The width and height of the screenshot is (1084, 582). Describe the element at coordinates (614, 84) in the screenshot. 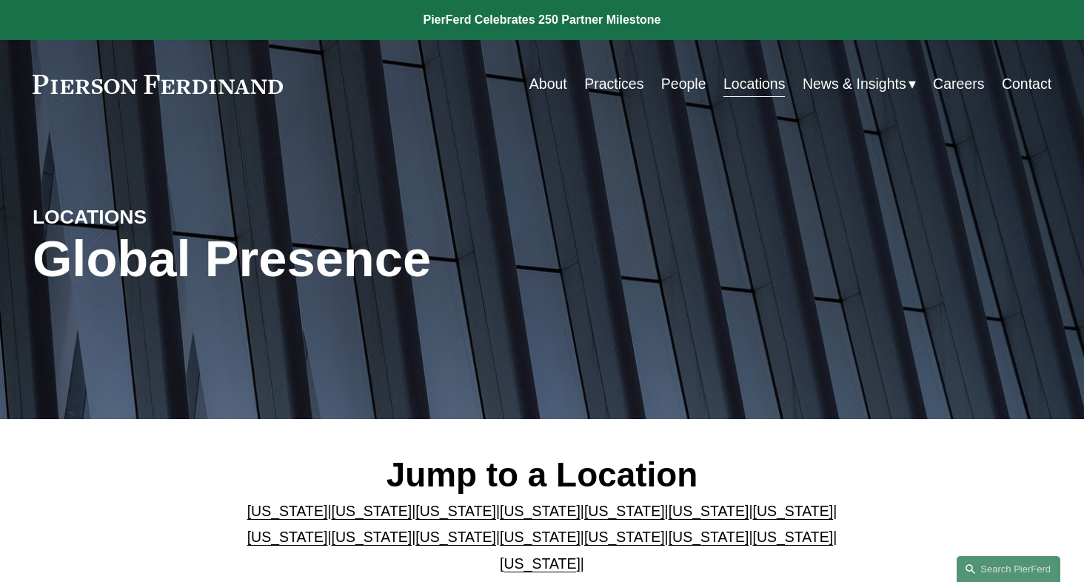

I see `a: Practices` at that location.